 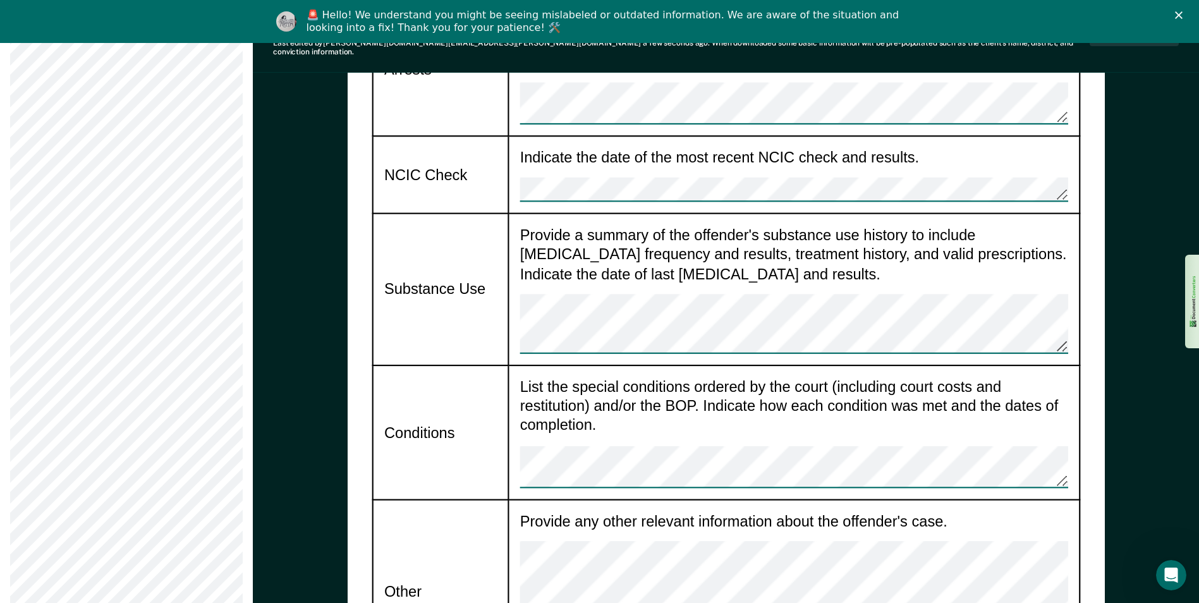 What do you see at coordinates (1181, 15) in the screenshot?
I see `div: Close` at bounding box center [1181, 15].